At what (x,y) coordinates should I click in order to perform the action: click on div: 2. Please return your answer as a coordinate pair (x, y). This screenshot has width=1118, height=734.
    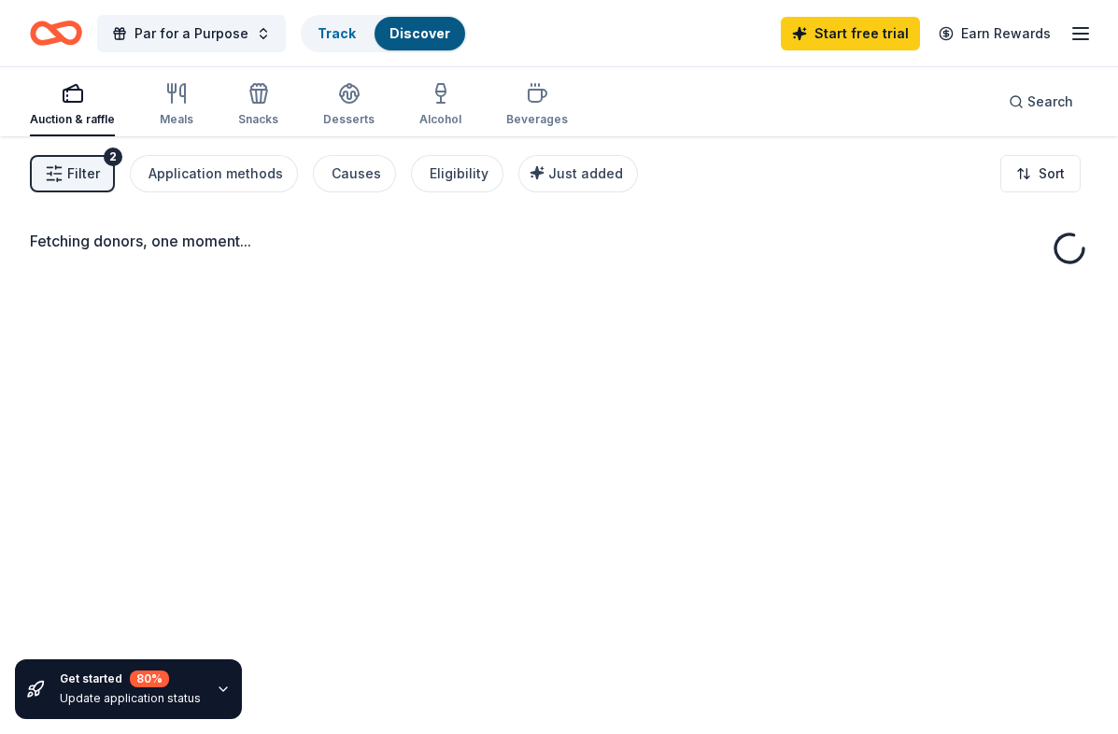
    Looking at the image, I should click on (113, 157).